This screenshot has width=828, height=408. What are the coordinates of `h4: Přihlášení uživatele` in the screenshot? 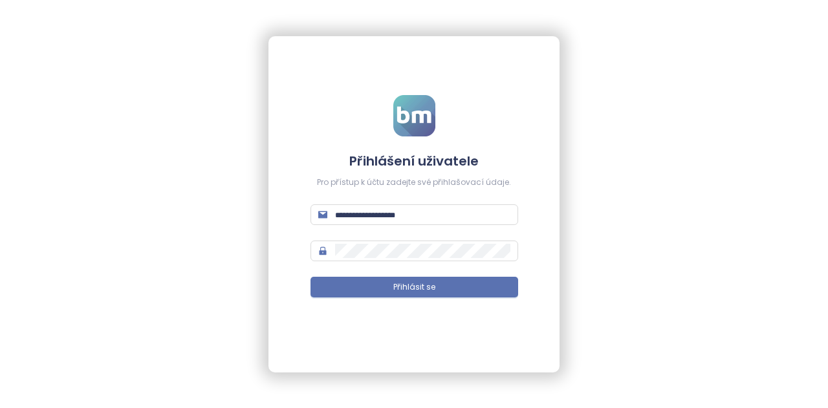 It's located at (414, 161).